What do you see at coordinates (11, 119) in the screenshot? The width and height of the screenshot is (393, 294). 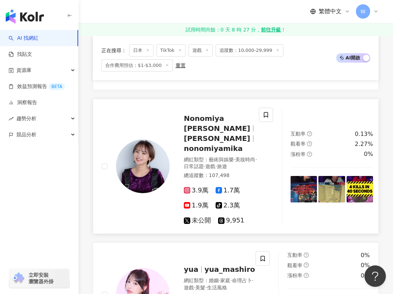 I see `span: rise` at bounding box center [11, 119].